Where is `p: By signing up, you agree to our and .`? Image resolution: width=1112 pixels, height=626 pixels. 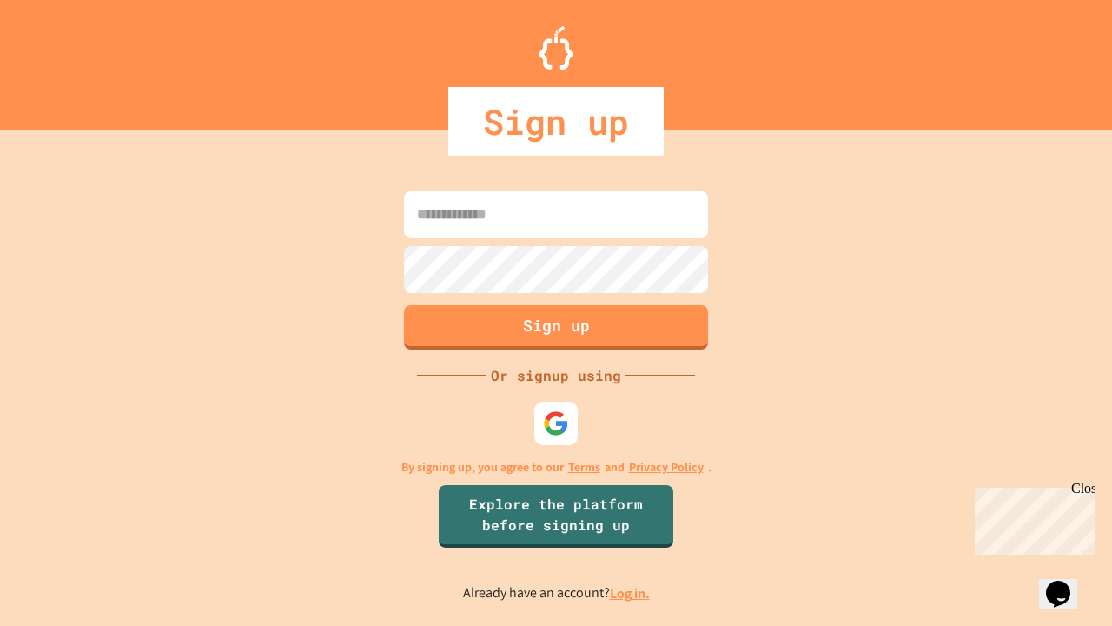 p: By signing up, you agree to our and . is located at coordinates (556, 467).